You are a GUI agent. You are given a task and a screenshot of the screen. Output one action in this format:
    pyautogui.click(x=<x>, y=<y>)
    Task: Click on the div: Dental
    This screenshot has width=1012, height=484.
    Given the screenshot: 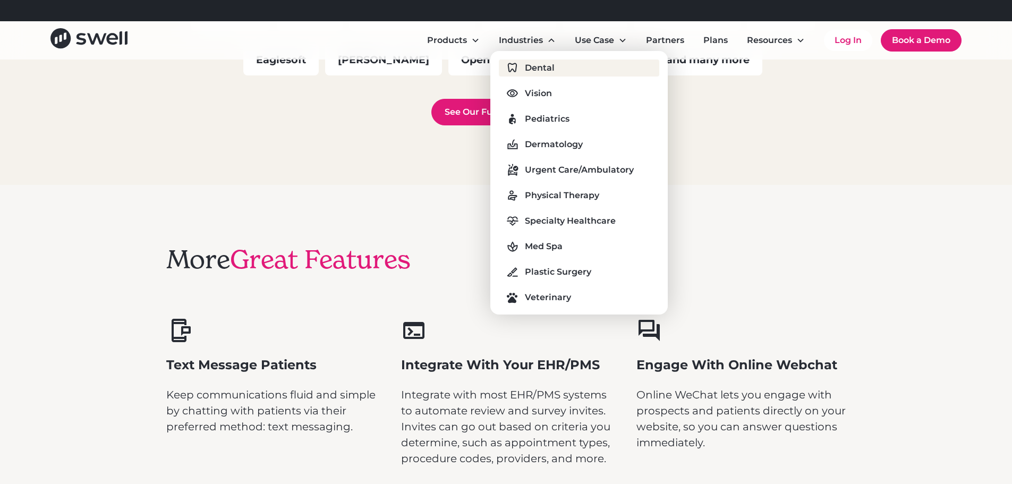 What is the action you would take?
    pyautogui.click(x=540, y=68)
    